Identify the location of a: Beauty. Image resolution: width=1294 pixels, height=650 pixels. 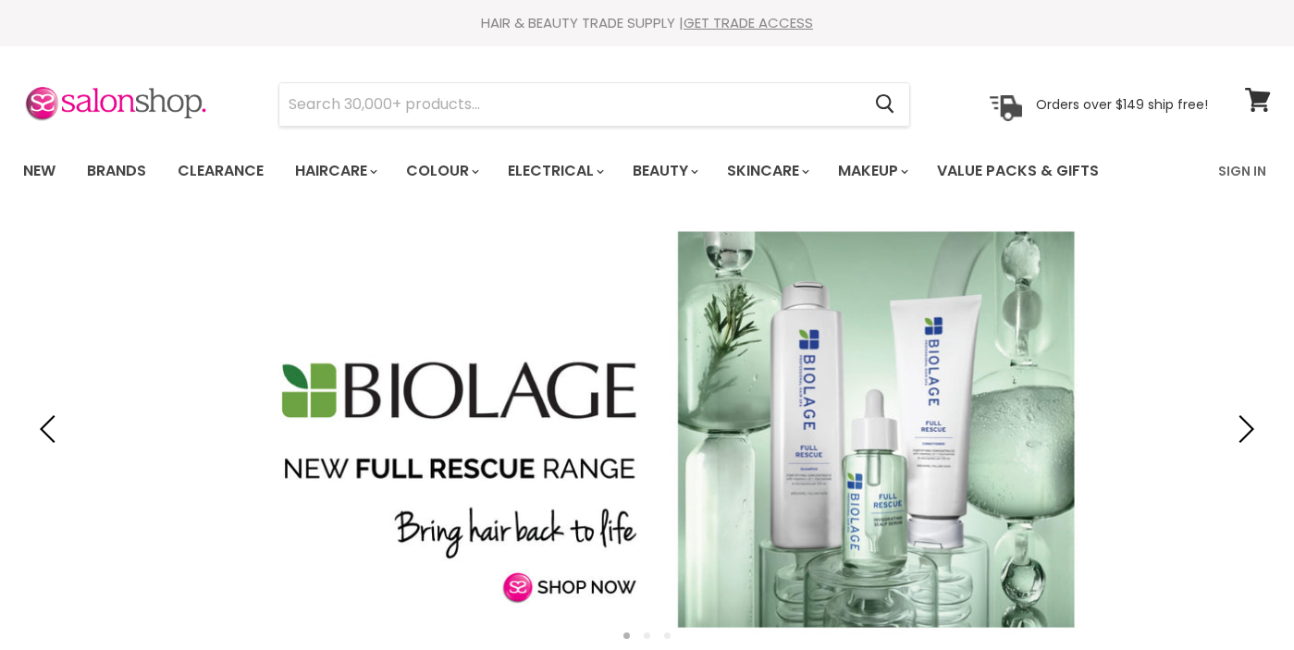
(664, 171).